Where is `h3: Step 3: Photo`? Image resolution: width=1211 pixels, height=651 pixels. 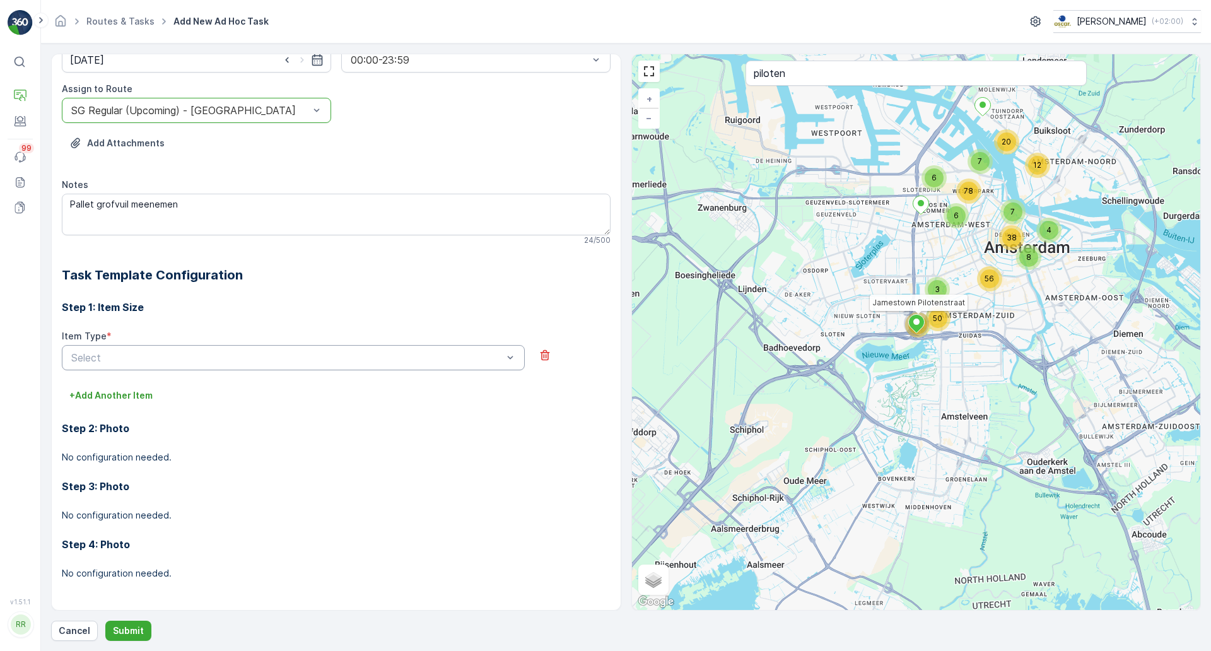 h3: Step 3: Photo is located at coordinates (336, 486).